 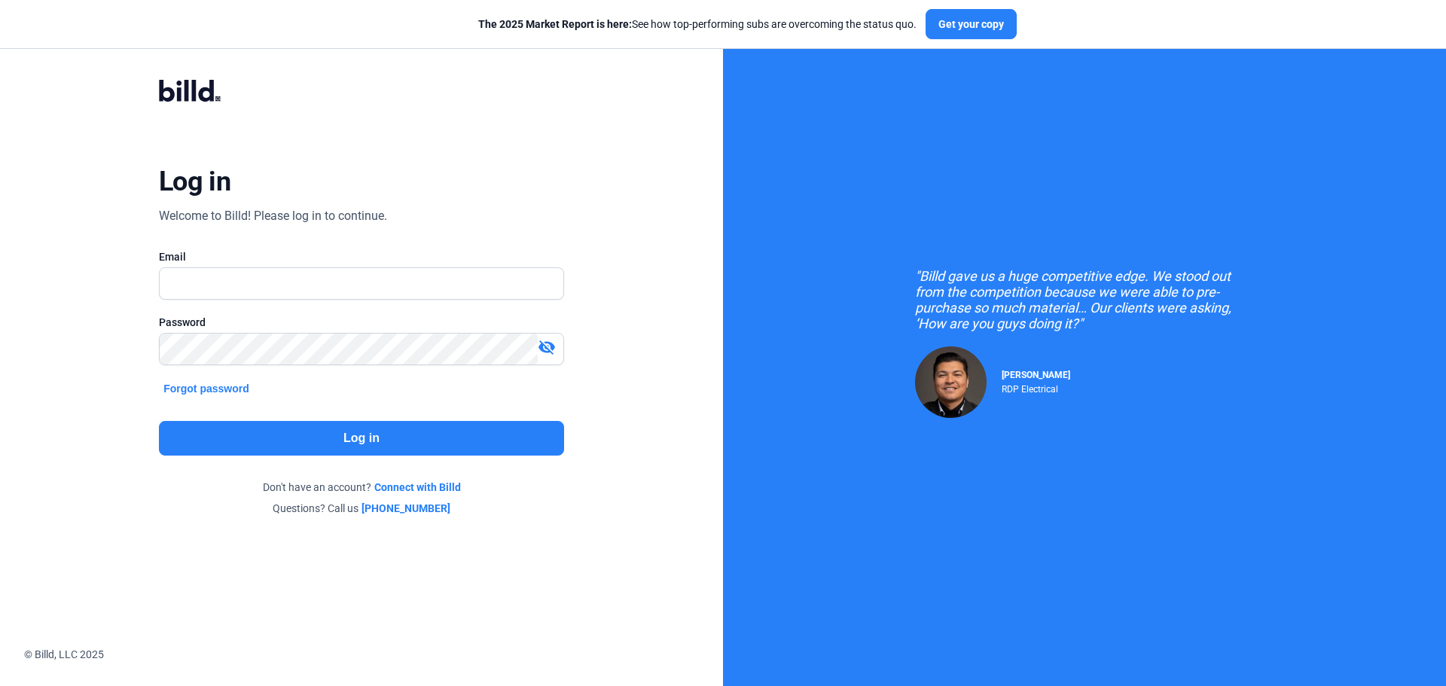 I want to click on span: The 2025 Market Report is here:, so click(x=555, y=24).